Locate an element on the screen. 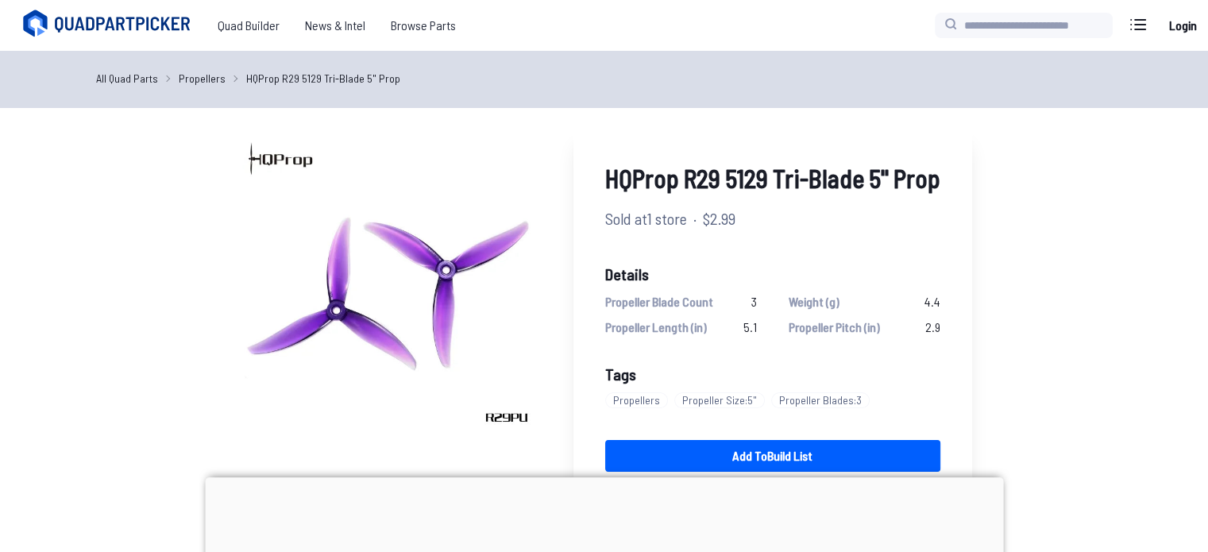 This screenshot has height=552, width=1208. a: HQProp R29 5129 Tri-Blade 5" Prop is located at coordinates (323, 78).